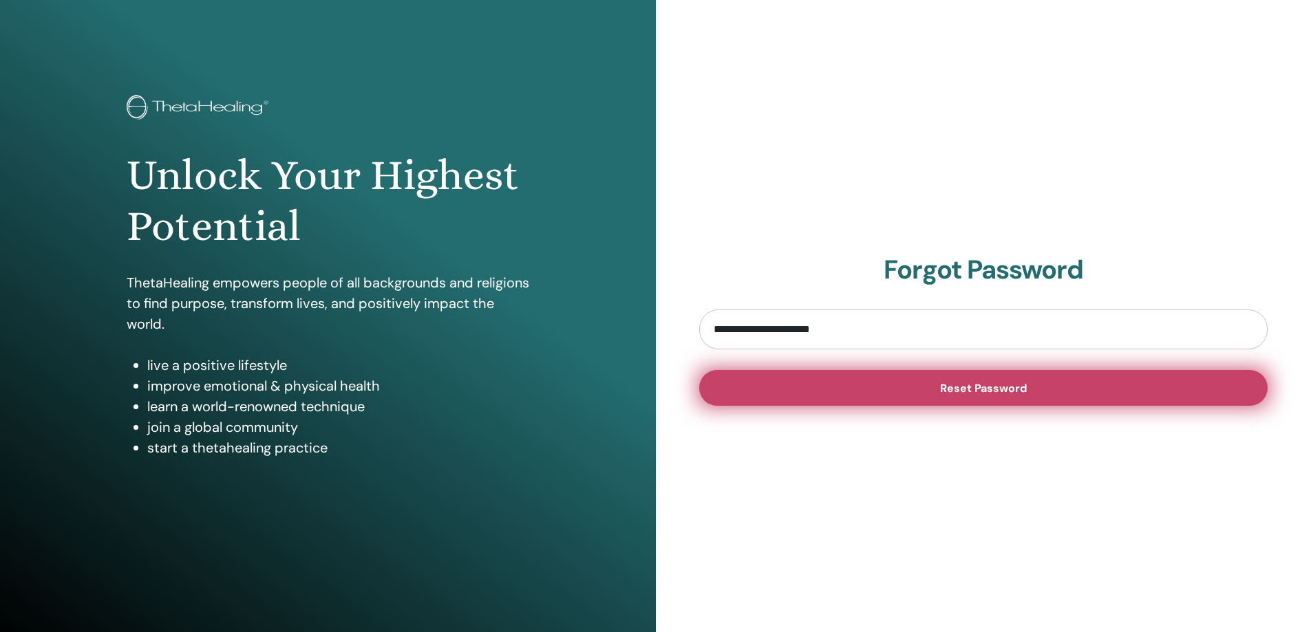 The width and height of the screenshot is (1311, 632). What do you see at coordinates (327, 201) in the screenshot?
I see `h1: Unlock Your Highest Potential` at bounding box center [327, 201].